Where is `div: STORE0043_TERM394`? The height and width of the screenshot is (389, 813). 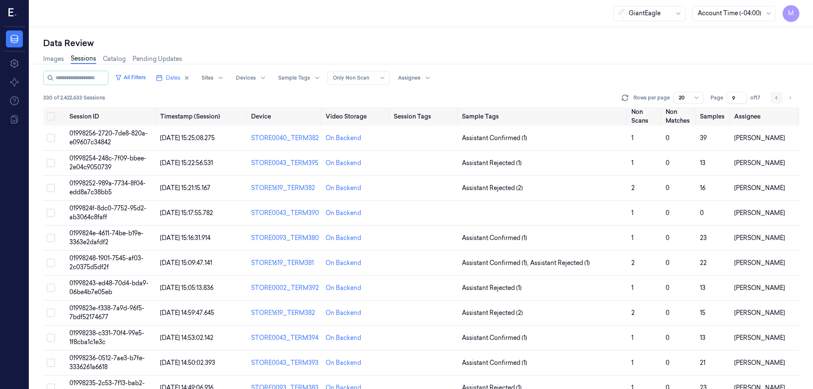 div: STORE0043_TERM394 is located at coordinates (285, 338).